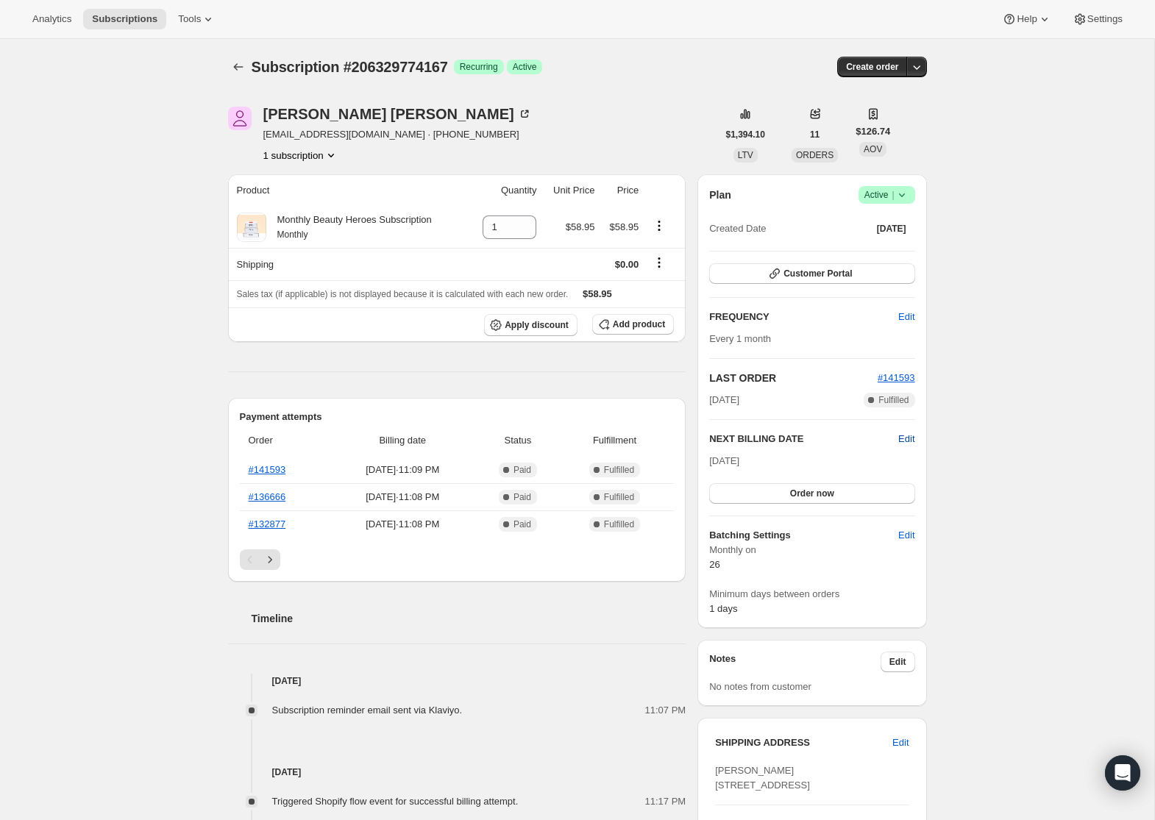 The width and height of the screenshot is (1155, 820). Describe the element at coordinates (872, 67) in the screenshot. I see `span: Create order` at that location.